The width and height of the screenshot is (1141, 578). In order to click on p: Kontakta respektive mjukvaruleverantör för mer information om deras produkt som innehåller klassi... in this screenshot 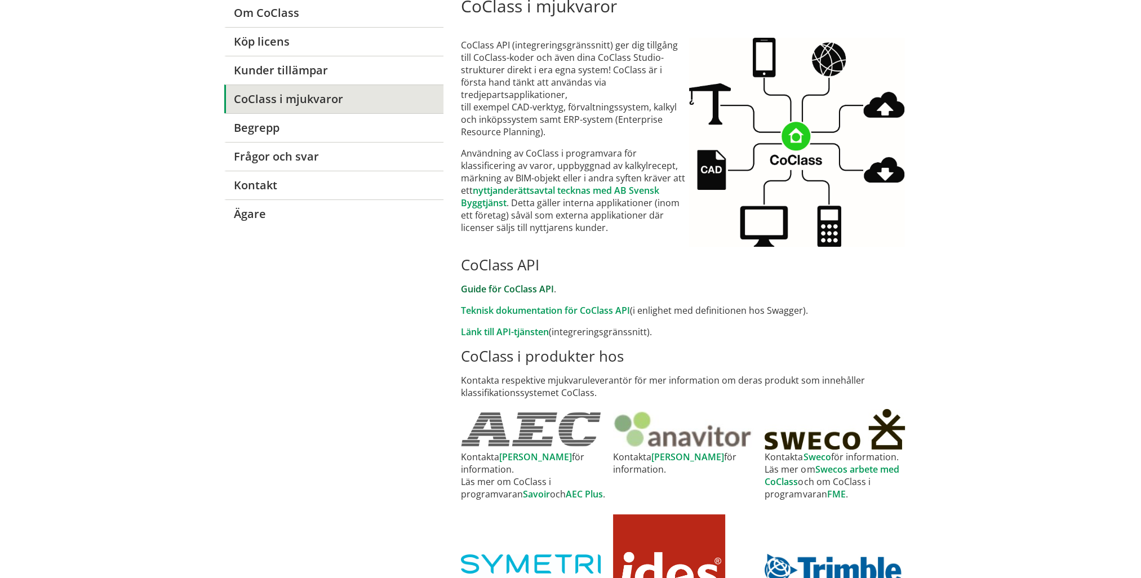, I will do `click(689, 387)`.